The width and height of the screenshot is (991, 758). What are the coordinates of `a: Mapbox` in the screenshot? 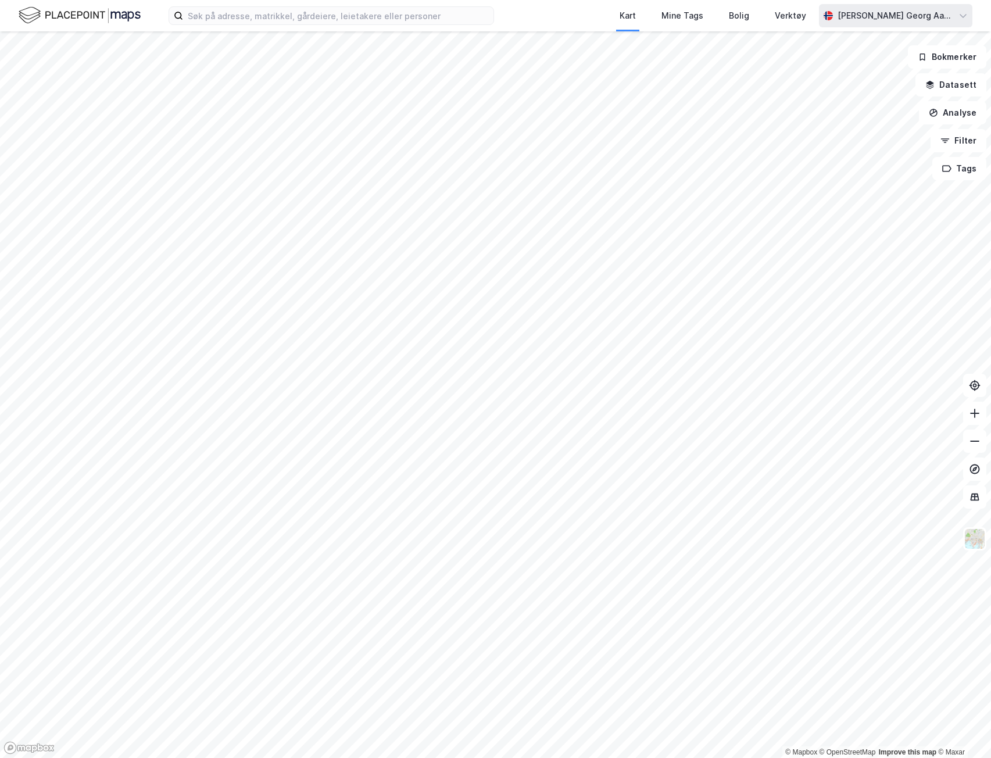 It's located at (801, 752).